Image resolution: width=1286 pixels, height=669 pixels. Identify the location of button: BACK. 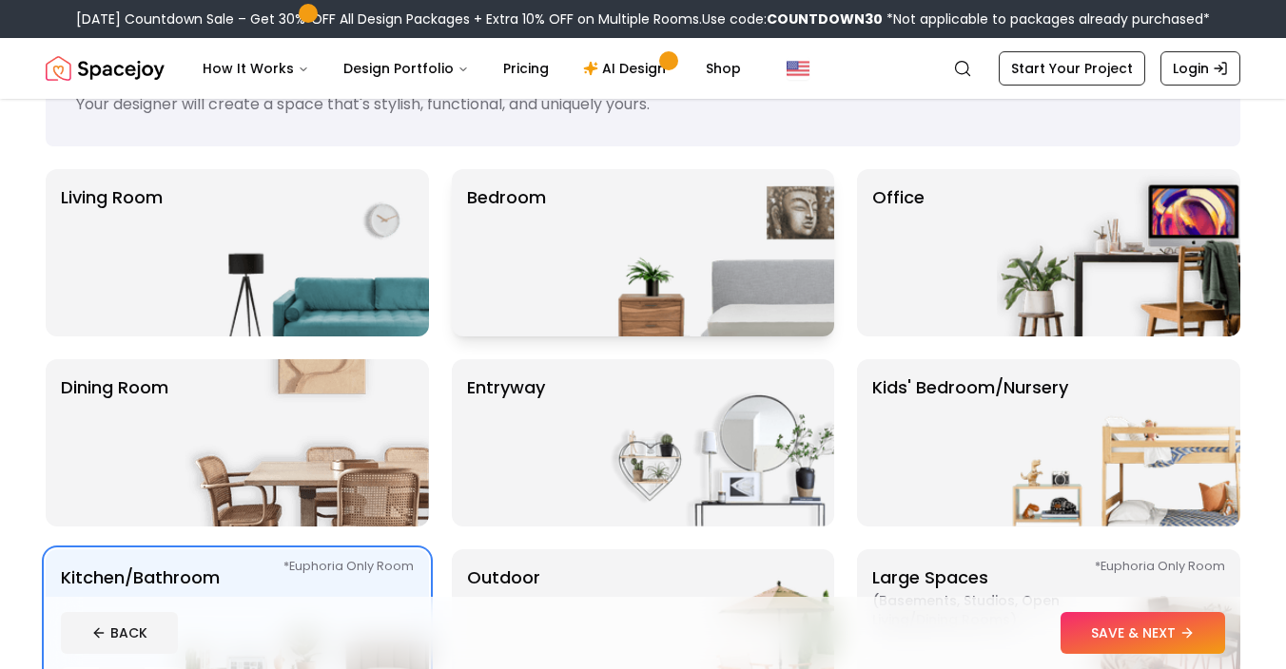
(119, 633).